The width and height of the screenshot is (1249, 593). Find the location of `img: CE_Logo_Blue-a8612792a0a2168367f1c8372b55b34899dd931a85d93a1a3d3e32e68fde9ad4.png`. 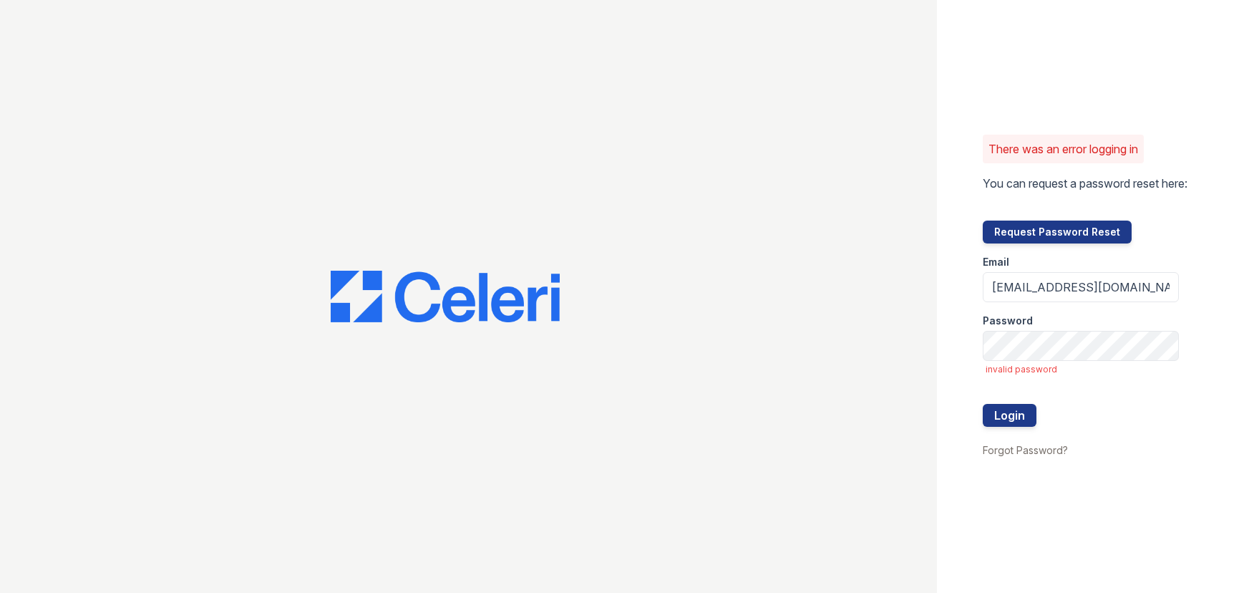

img: CE_Logo_Blue-a8612792a0a2168367f1c8372b55b34899dd931a85d93a1a3d3e32e68fde9ad4.png is located at coordinates (445, 296).